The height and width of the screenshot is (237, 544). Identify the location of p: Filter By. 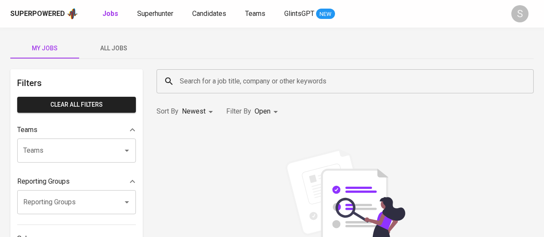
(239, 111).